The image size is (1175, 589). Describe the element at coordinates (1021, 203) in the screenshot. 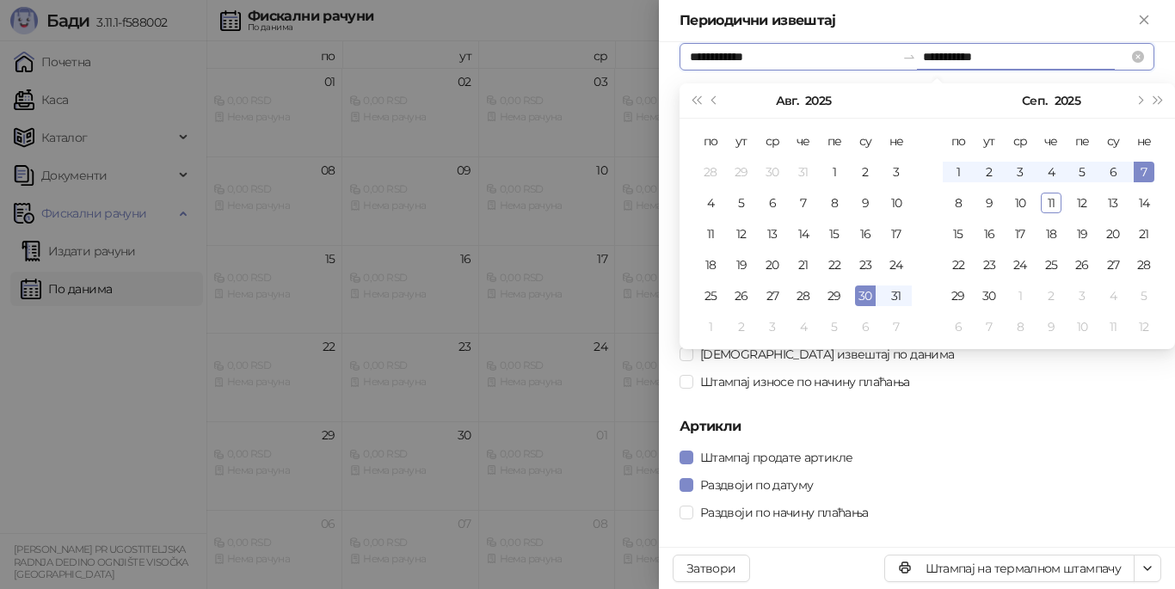

I see `td: 2025-09-10` at that location.